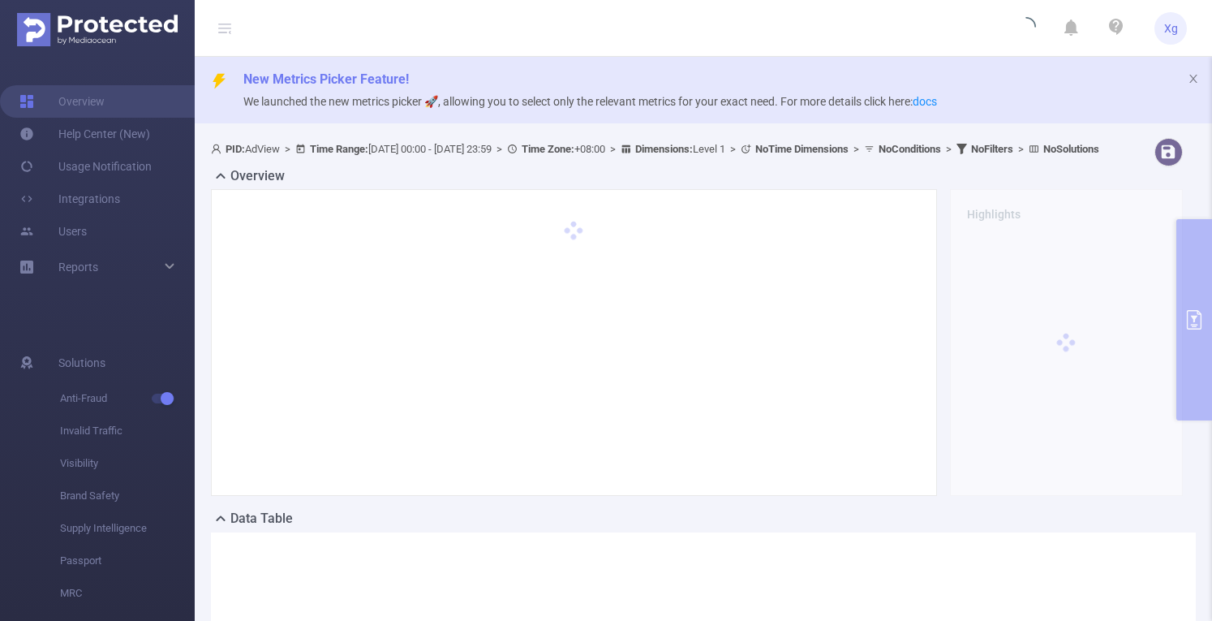 This screenshot has height=621, width=1212. Describe the element at coordinates (127, 593) in the screenshot. I see `span: MRC` at that location.